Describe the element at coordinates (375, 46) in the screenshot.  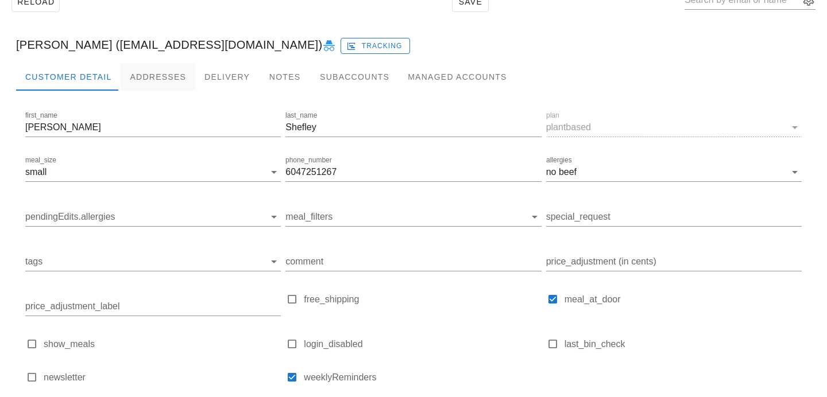
I see `span: Tracking` at that location.